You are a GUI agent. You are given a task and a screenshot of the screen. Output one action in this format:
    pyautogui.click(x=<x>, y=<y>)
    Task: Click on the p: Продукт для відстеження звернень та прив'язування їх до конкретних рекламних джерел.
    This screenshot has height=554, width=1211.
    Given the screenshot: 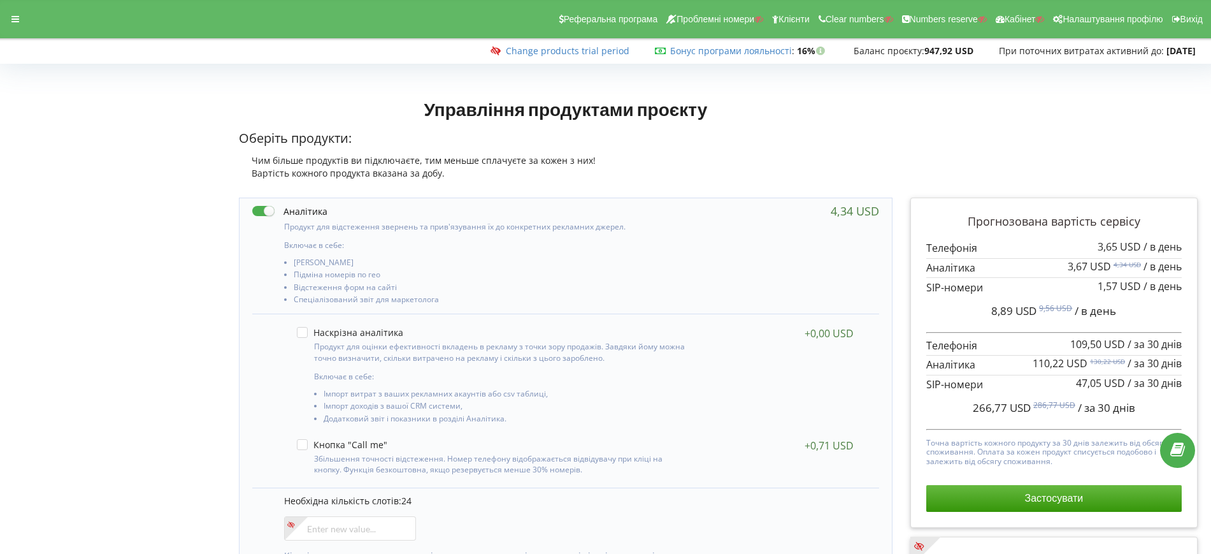 What is the action you would take?
    pyautogui.click(x=487, y=226)
    